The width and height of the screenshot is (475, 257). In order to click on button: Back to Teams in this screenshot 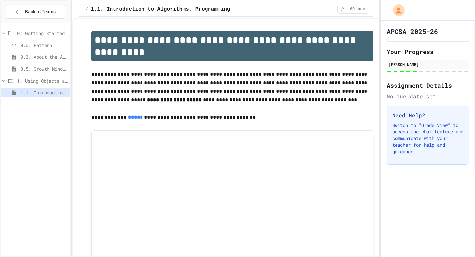, I will do `click(35, 12)`.